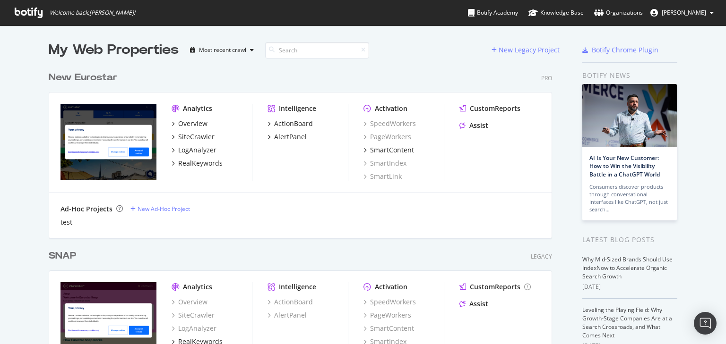 The height and width of the screenshot is (344, 726). I want to click on div: New Ad-Hoc Project, so click(163, 209).